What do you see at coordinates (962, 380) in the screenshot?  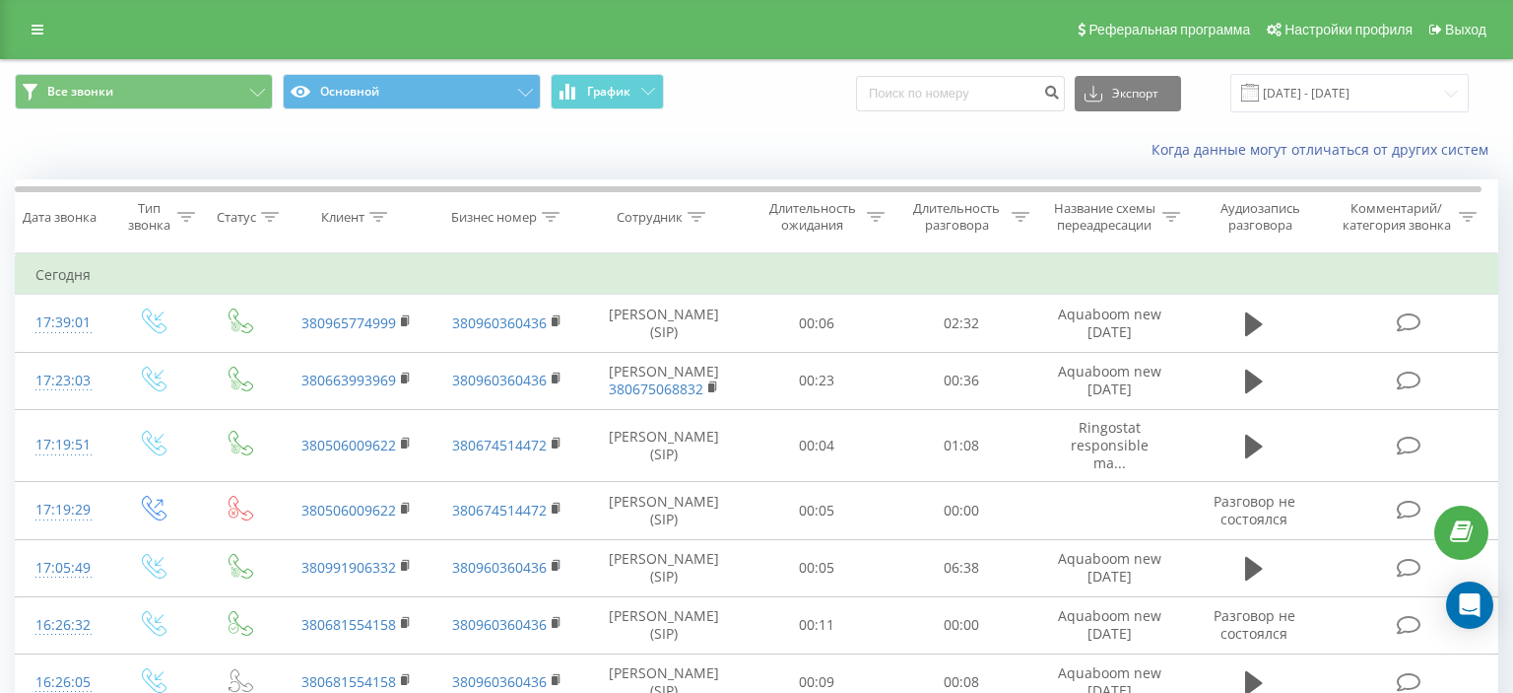 I see `td: 00:36` at bounding box center [962, 380].